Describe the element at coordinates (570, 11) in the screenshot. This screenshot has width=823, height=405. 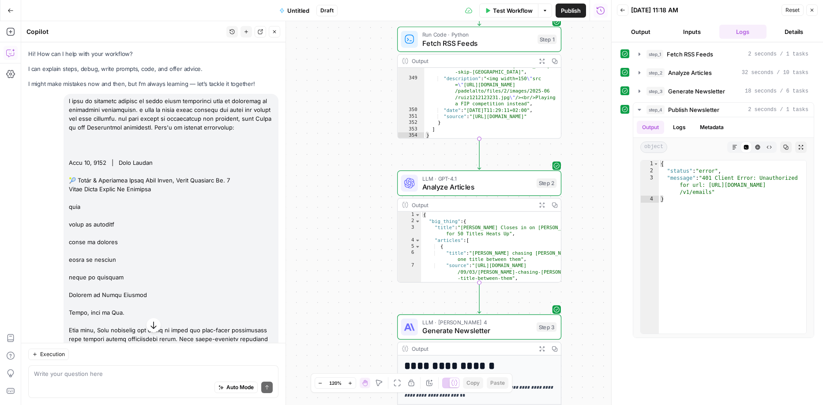
I see `span: Publish` at that location.